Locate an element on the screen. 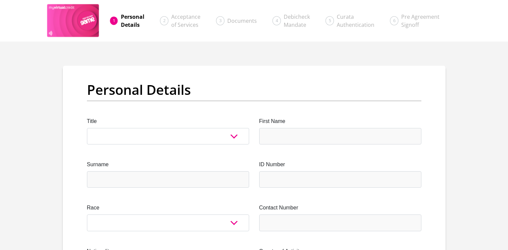 The height and width of the screenshot is (250, 508). a: Acceptanceof Services is located at coordinates (186, 21).